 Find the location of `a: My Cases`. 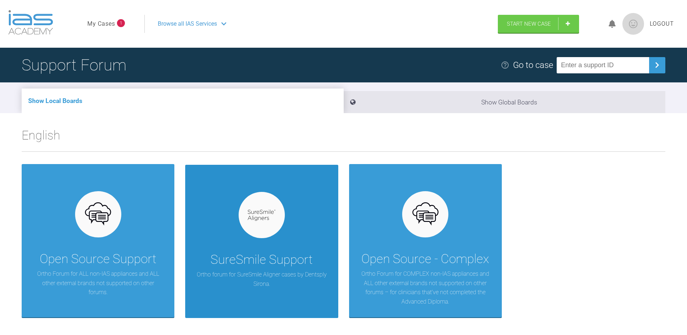

a: My Cases is located at coordinates (101, 24).